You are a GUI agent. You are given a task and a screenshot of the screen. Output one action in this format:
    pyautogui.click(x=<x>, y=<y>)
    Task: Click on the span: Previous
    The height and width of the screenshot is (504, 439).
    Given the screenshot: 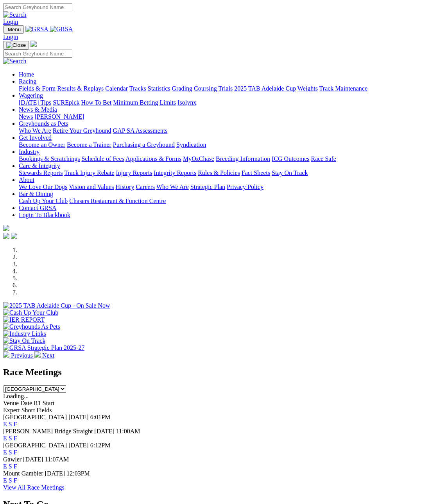 What is the action you would take?
    pyautogui.click(x=22, y=356)
    